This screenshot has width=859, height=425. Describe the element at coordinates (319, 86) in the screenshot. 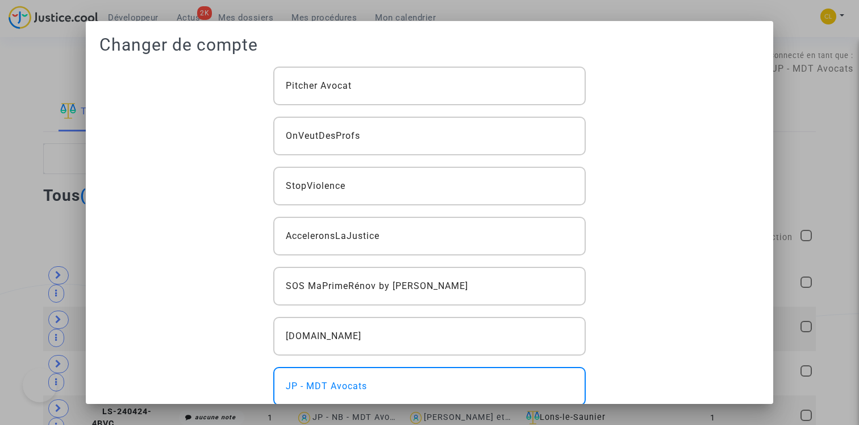

I see `span: Pitcher Avocat` at that location.